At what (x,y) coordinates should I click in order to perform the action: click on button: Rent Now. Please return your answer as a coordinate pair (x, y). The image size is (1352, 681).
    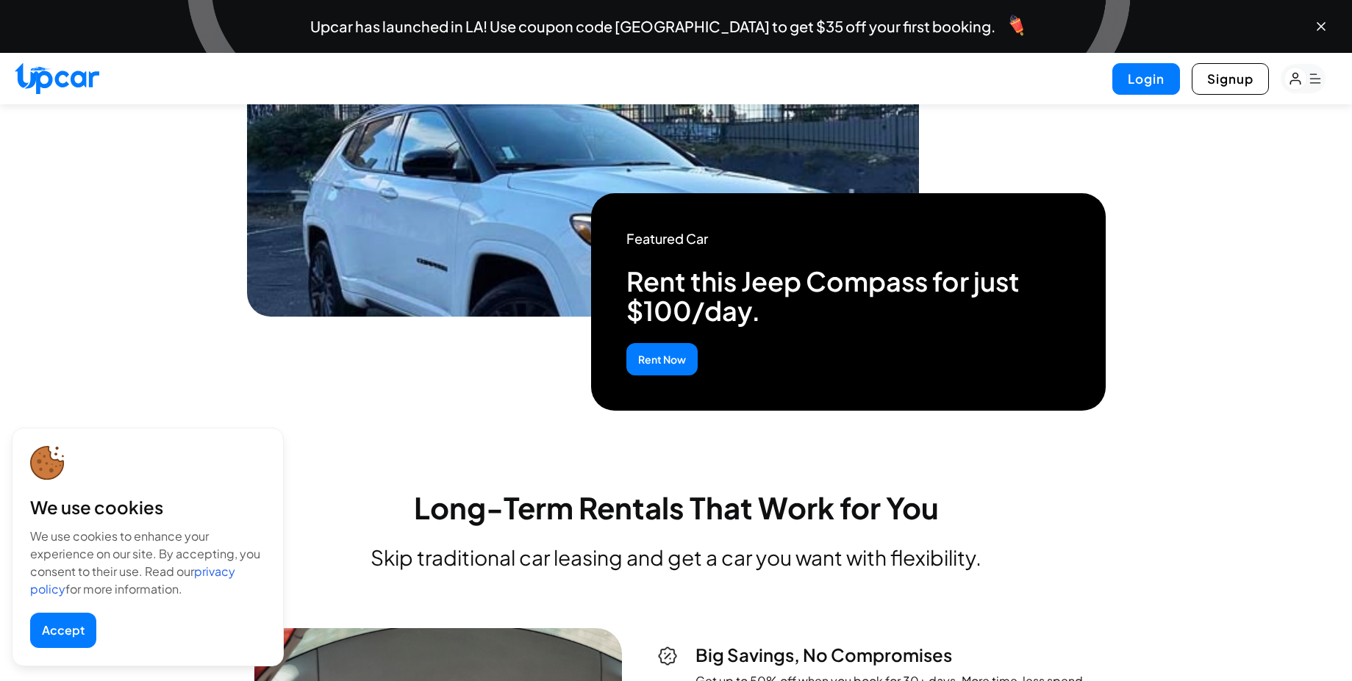
    Looking at the image, I should click on (662, 359).